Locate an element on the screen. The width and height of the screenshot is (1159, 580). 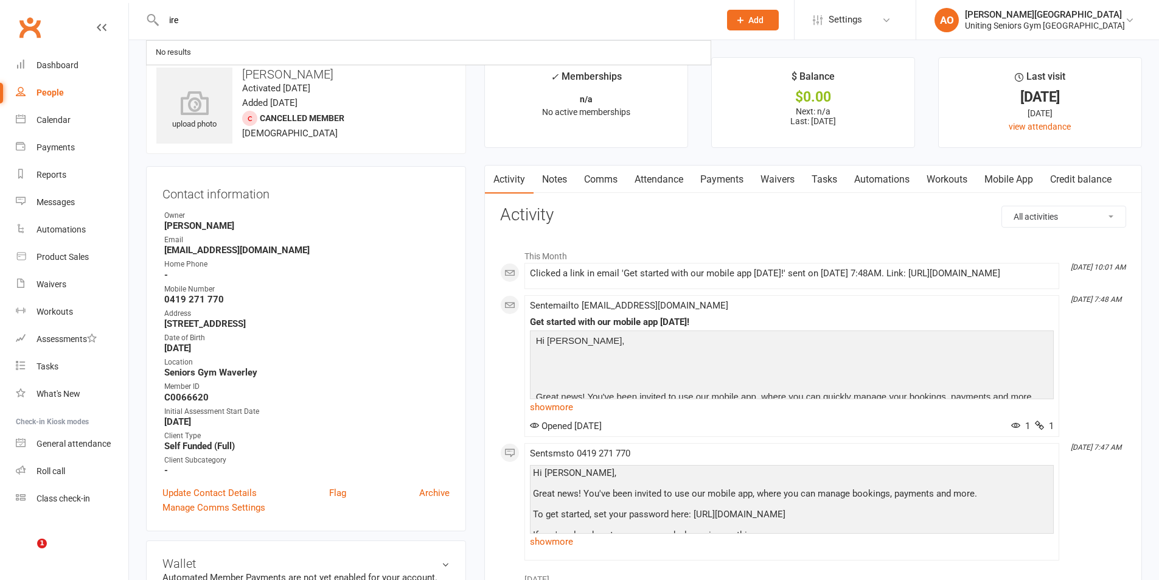
p: Great news! You've been invited to use our mobile app, where you can quickly manage your bookings... is located at coordinates (791, 398).